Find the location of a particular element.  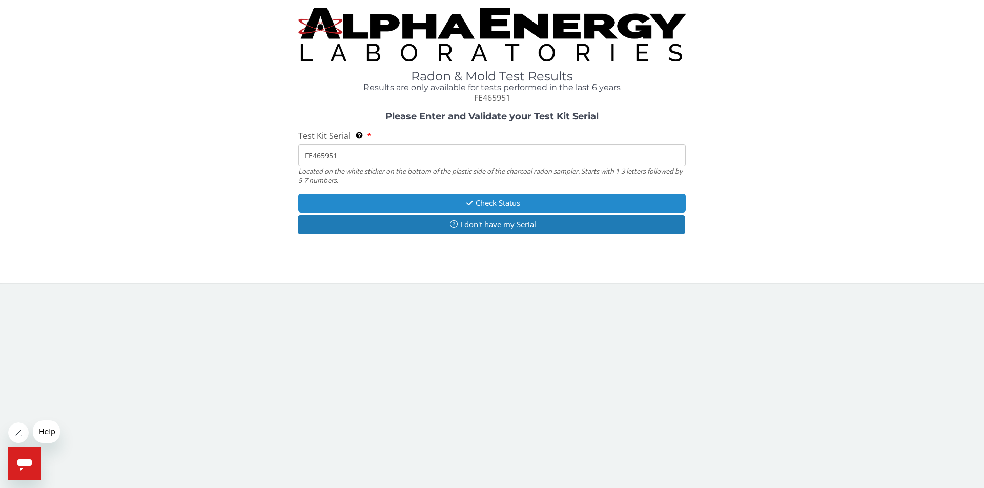

span: FE465951 is located at coordinates (492, 98).